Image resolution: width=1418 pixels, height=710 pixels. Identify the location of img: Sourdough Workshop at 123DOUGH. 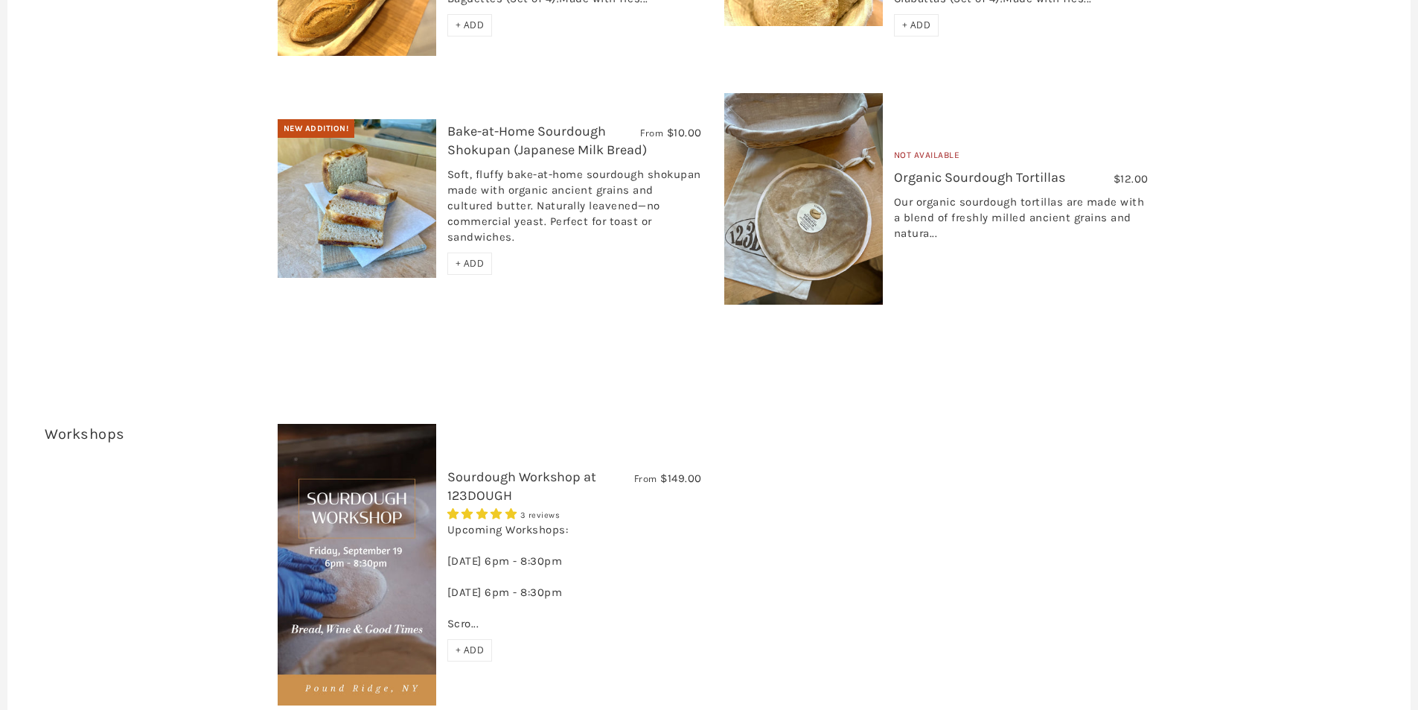
(357, 564).